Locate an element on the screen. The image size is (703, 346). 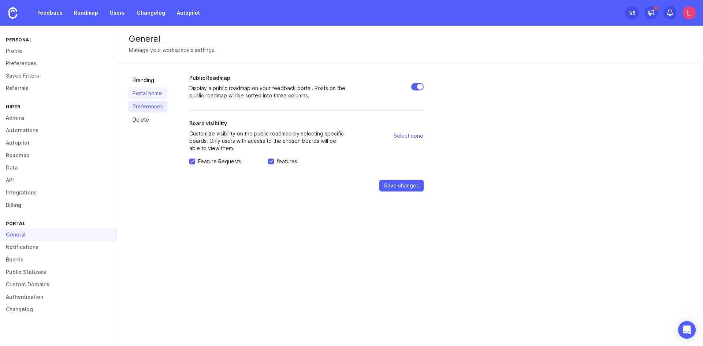
a: Feedback is located at coordinates (50, 13).